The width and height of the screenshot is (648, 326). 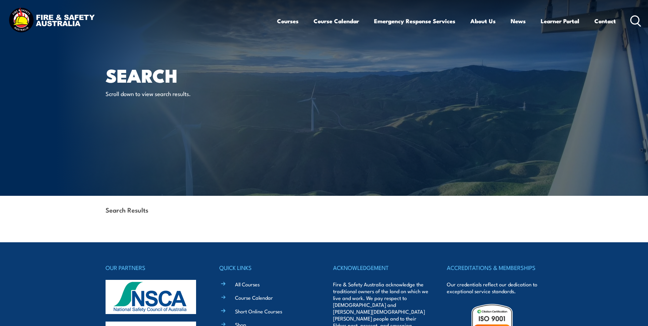 What do you see at coordinates (267, 267) in the screenshot?
I see `h4: QUICK LINKS` at bounding box center [267, 267].